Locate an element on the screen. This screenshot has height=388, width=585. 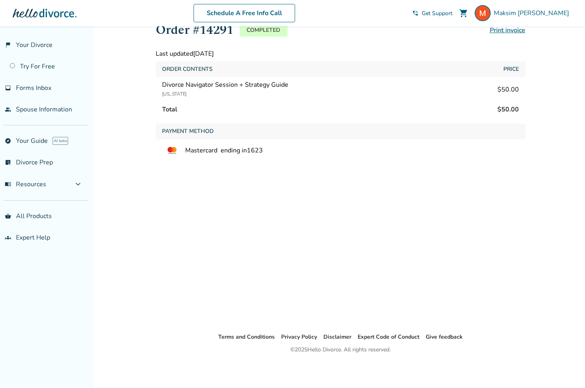
p: Completed is located at coordinates (264, 30).